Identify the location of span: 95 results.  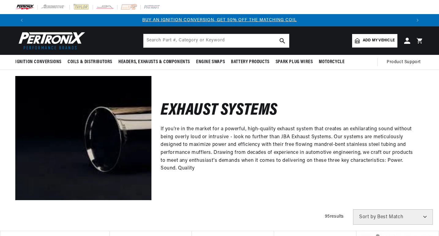
(335, 216).